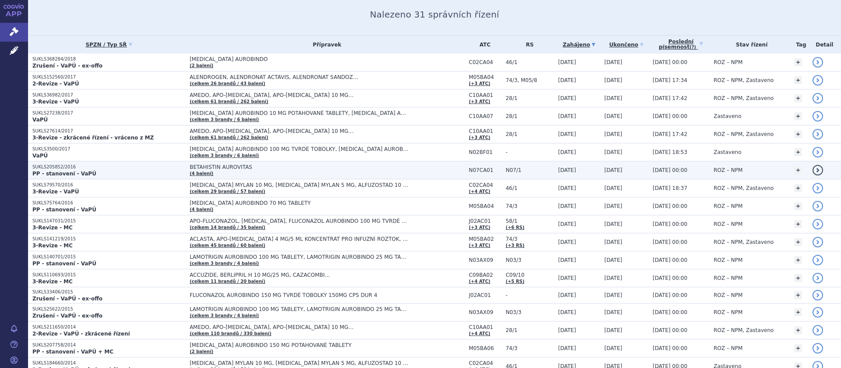 Image resolution: width=841 pixels, height=368 pixels. Describe the element at coordinates (224, 315) in the screenshot. I see `a: (celkem 3 brandy / 4 balení)` at that location.